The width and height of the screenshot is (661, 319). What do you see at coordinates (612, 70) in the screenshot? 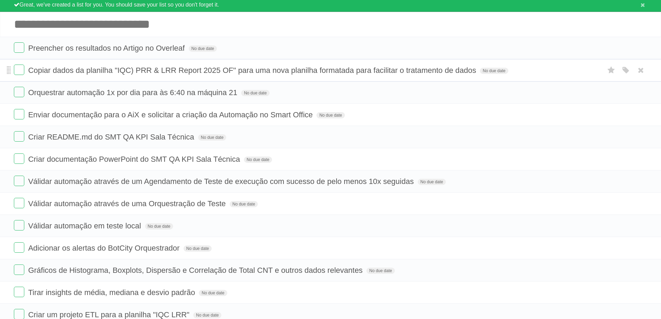
I see `label: Star task` at bounding box center [612, 70].